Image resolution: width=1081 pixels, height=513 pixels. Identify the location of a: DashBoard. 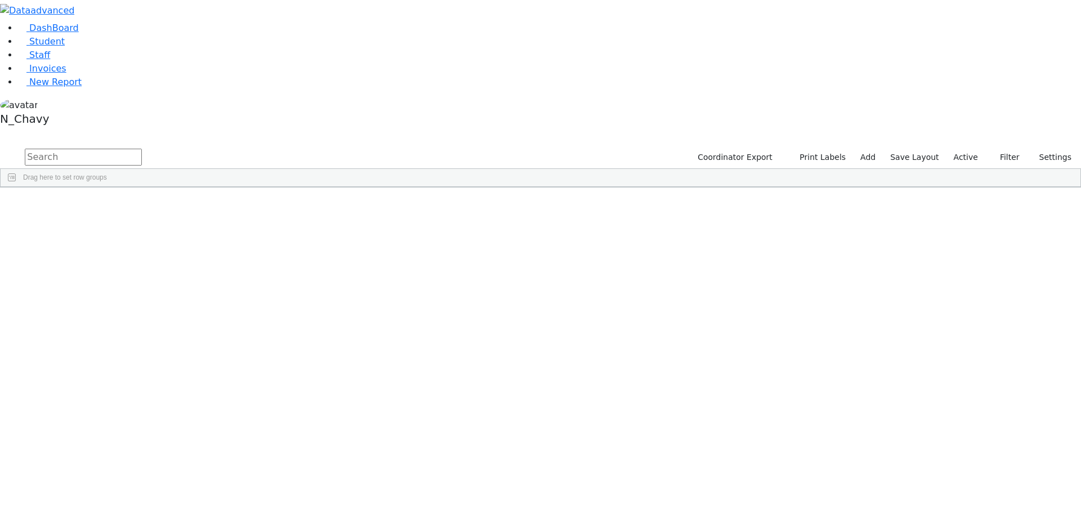
(48, 28).